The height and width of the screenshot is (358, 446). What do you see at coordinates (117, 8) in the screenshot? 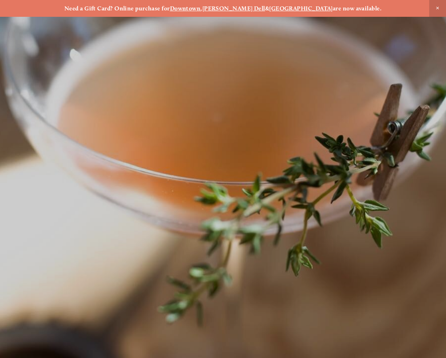
I see `strong: Need a Gift Card? Online purchase for` at bounding box center [117, 8].